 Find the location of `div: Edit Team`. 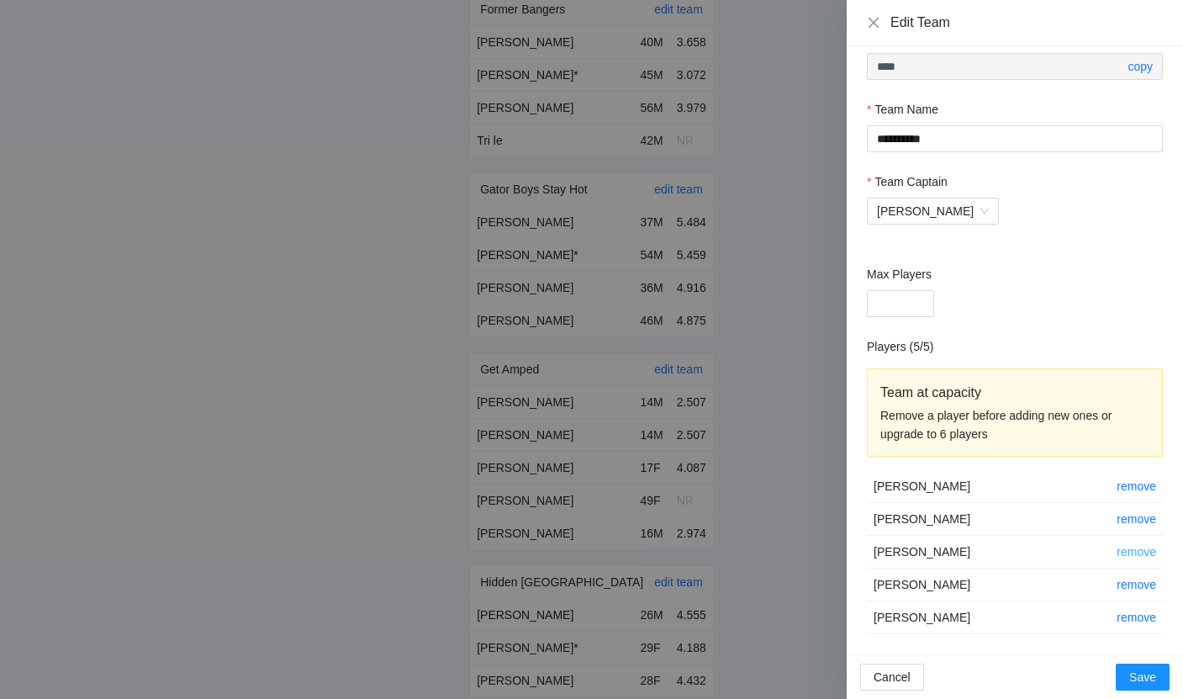

div: Edit Team is located at coordinates (1027, 23).